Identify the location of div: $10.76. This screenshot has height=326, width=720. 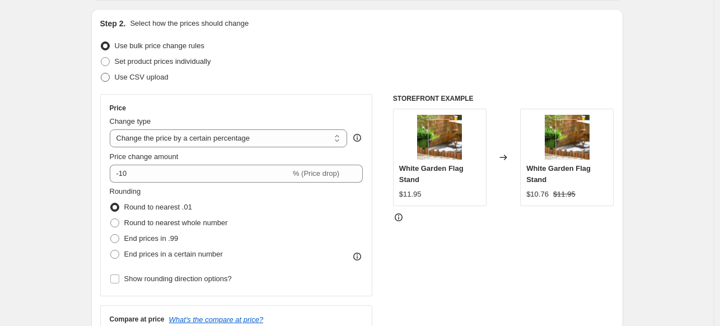
(538, 194).